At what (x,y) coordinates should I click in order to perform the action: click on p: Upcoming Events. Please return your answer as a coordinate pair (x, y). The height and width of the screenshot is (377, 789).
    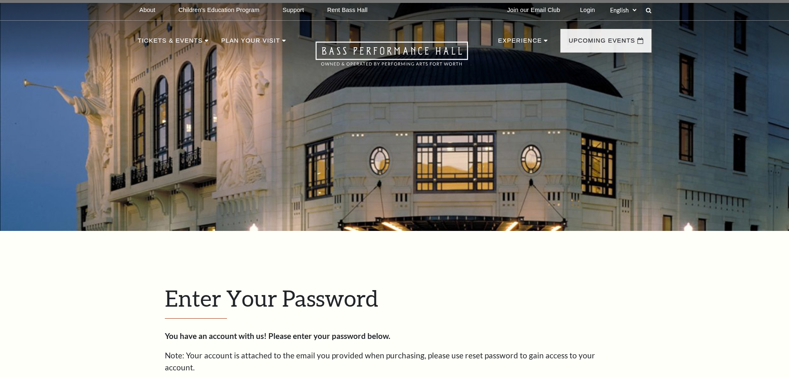
    Looking at the image, I should click on (602, 43).